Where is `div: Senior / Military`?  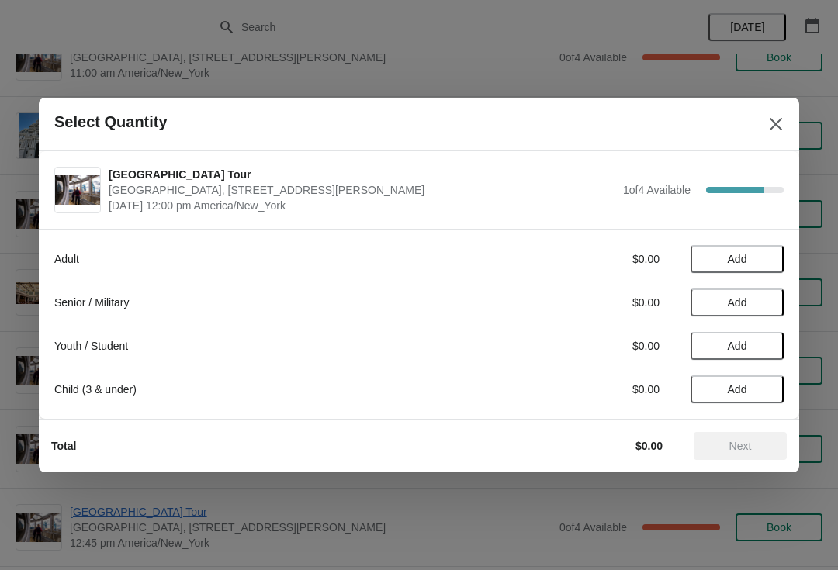 div: Senior / Military is located at coordinates (269, 303).